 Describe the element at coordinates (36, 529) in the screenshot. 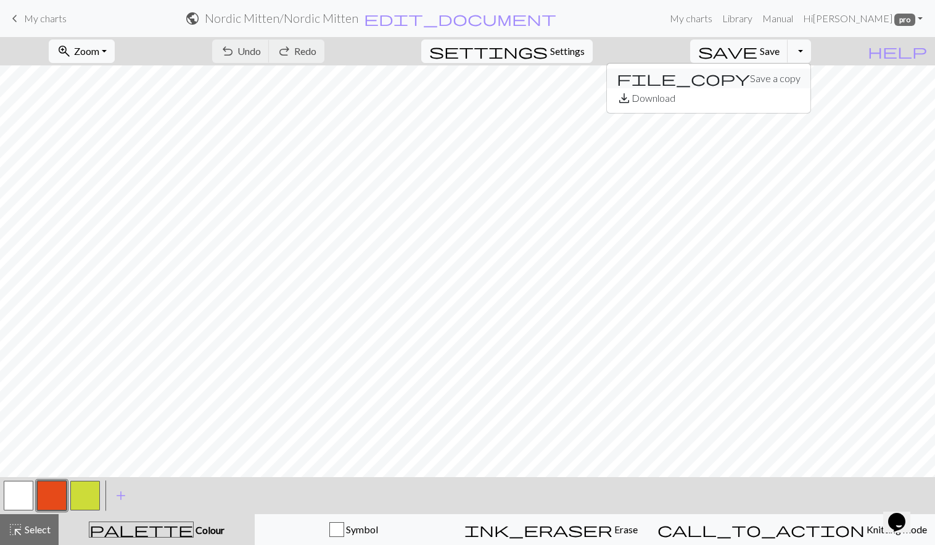

I see `span: Select` at that location.